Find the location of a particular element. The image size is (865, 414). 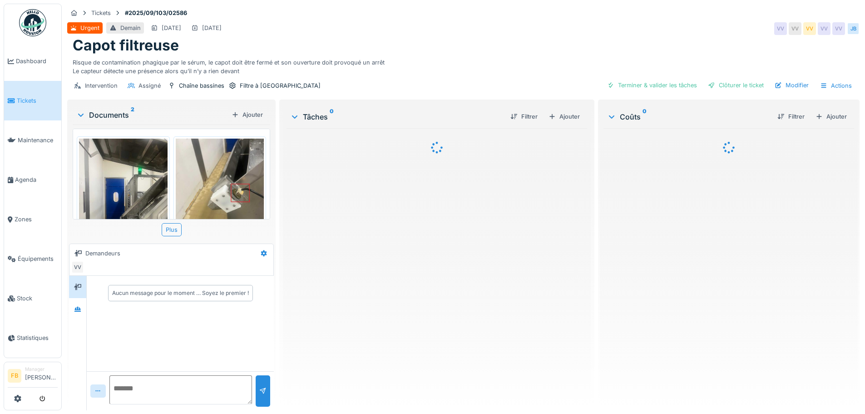

strong: #2025/09/103/02586 is located at coordinates (156, 13).